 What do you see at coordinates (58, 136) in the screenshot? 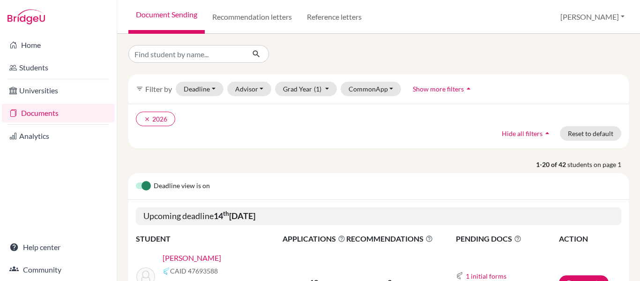
I see `a: Analytics` at bounding box center [58, 136].